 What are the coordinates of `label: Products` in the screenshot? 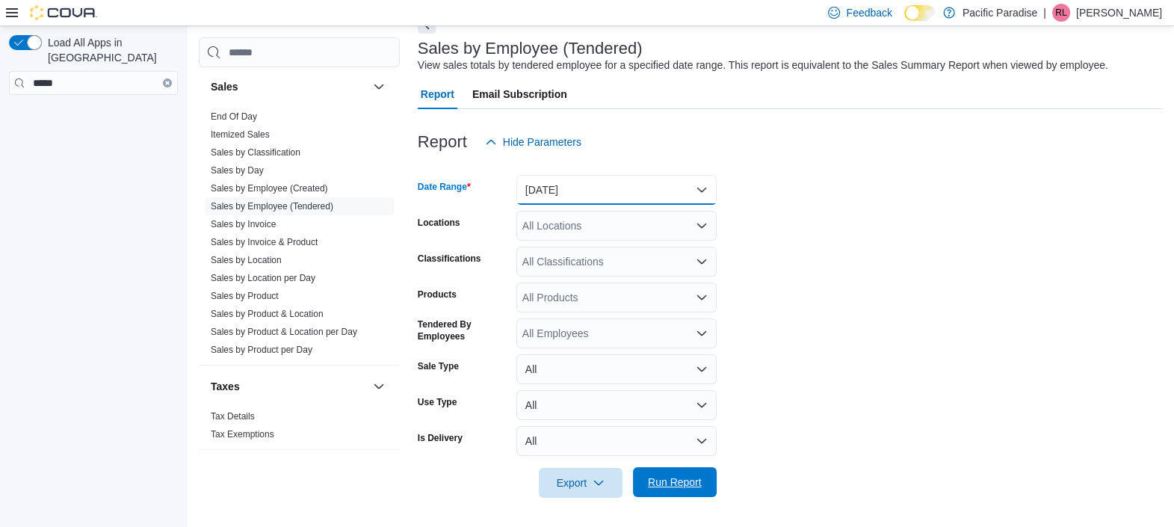 It's located at (437, 294).